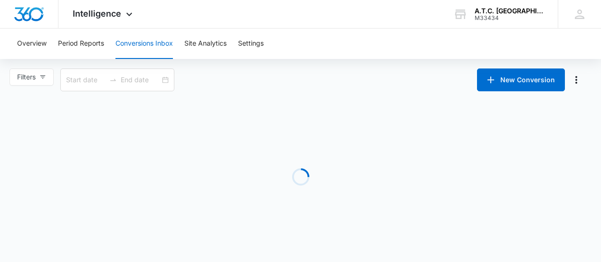 The image size is (601, 262). Describe the element at coordinates (509, 18) in the screenshot. I see `div: account id` at that location.